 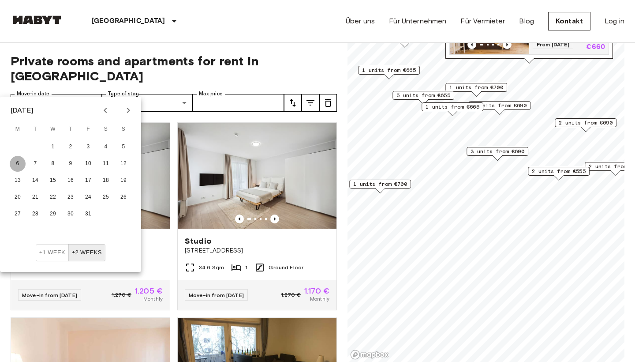 What do you see at coordinates (423, 95) in the screenshot?
I see `span: 5 units from €655` at bounding box center [423, 95].